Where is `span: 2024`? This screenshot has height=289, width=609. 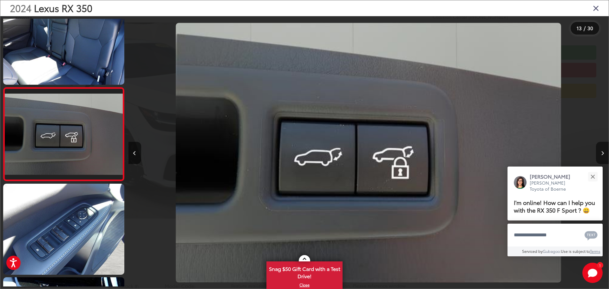 span: 2024 is located at coordinates (21, 8).